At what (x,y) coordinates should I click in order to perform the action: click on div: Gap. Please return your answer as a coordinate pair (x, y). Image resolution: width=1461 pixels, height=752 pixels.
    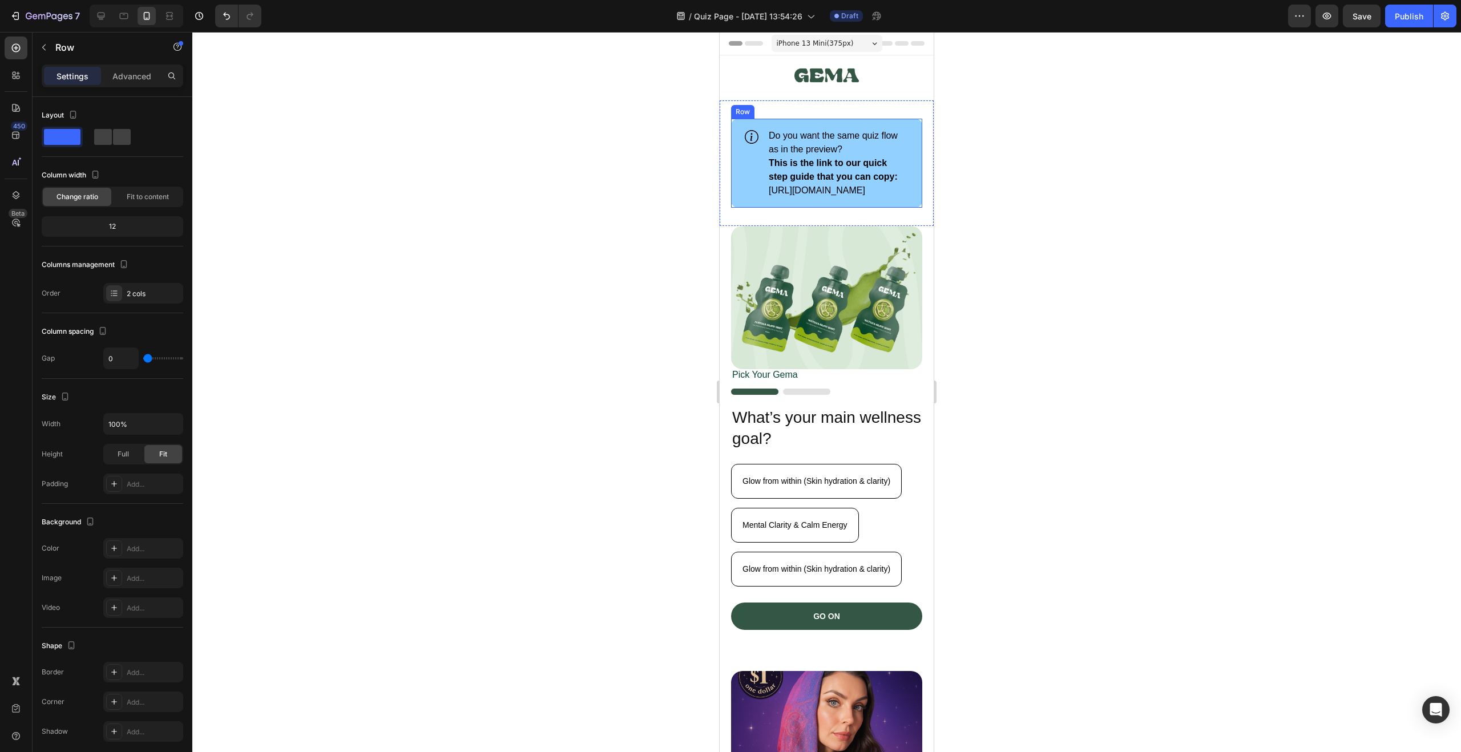
    Looking at the image, I should click on (48, 358).